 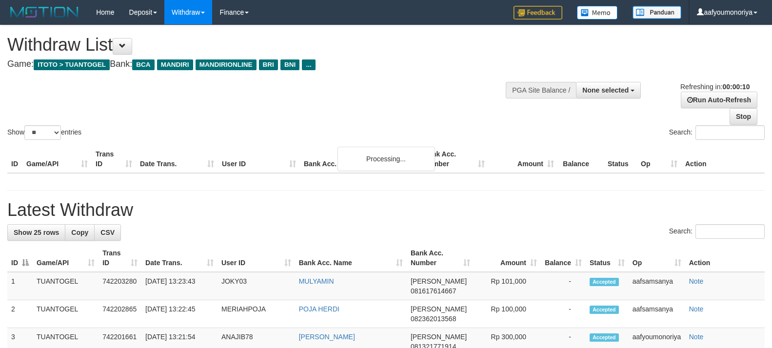 I want to click on h1: Latest Withdraw, so click(x=386, y=210).